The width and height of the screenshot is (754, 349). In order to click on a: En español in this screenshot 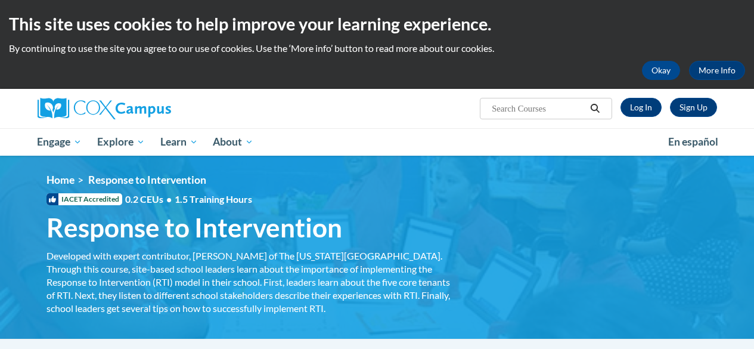, I will do `click(694, 142)`.